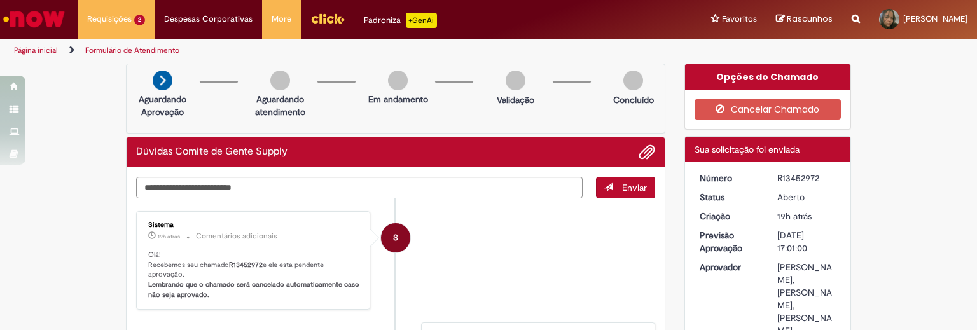  What do you see at coordinates (739, 19) in the screenshot?
I see `span: Favoritos` at bounding box center [739, 19].